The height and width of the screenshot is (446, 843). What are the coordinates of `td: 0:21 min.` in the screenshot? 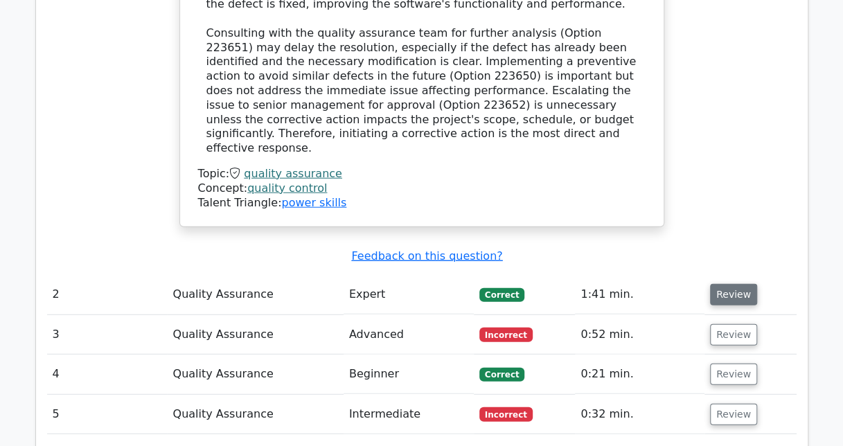 It's located at (639, 374).